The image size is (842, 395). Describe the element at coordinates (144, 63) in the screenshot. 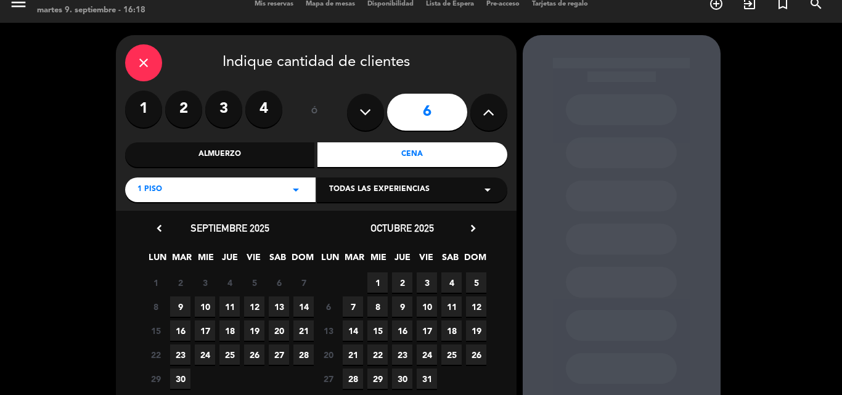

I see `i: close` at that location.